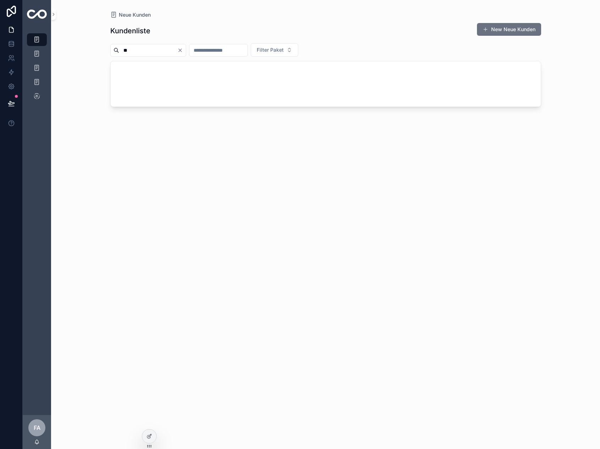 The width and height of the screenshot is (600, 449). What do you see at coordinates (274, 50) in the screenshot?
I see `button: Select Button` at bounding box center [274, 50].